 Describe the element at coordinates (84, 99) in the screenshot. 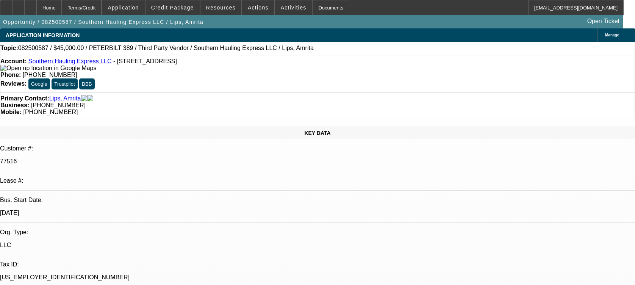

I see `img: facebook-icon.png` at that location.